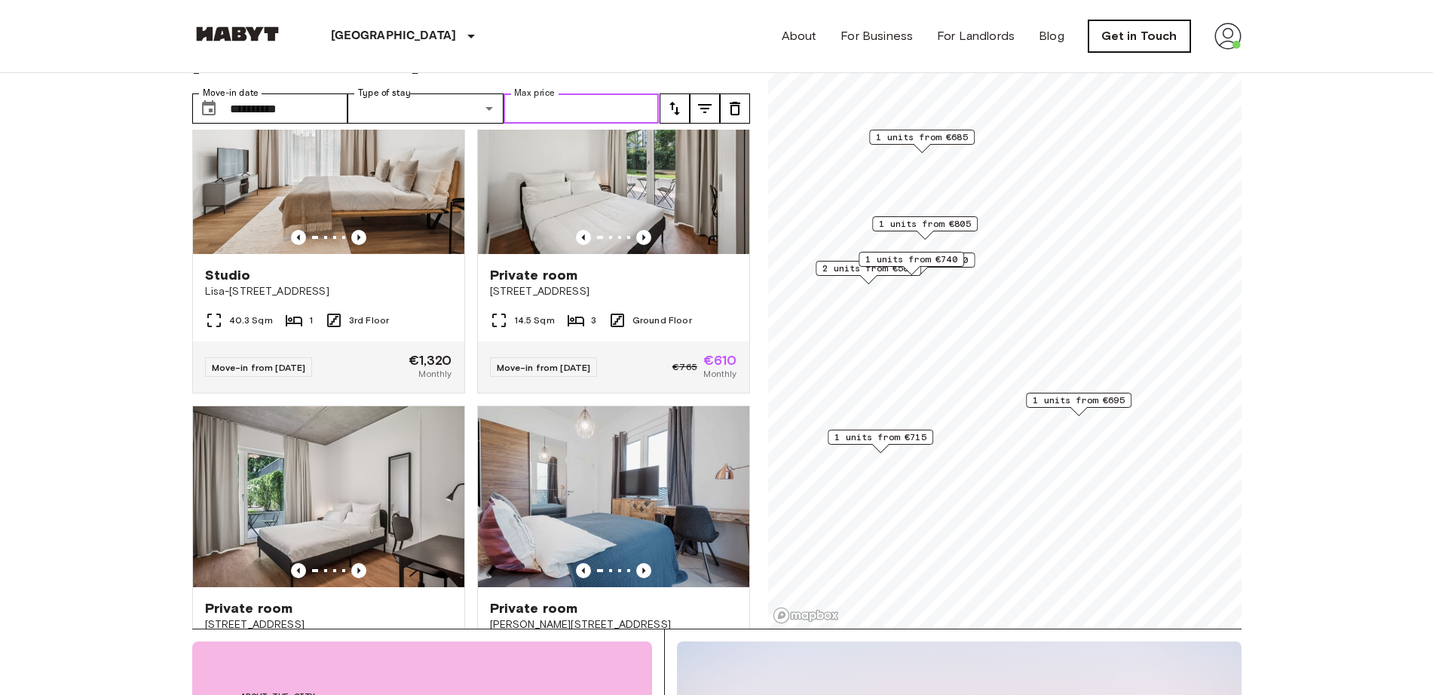 The height and width of the screenshot is (695, 1433). Describe the element at coordinates (535, 93) in the screenshot. I see `label: Max price` at that location.